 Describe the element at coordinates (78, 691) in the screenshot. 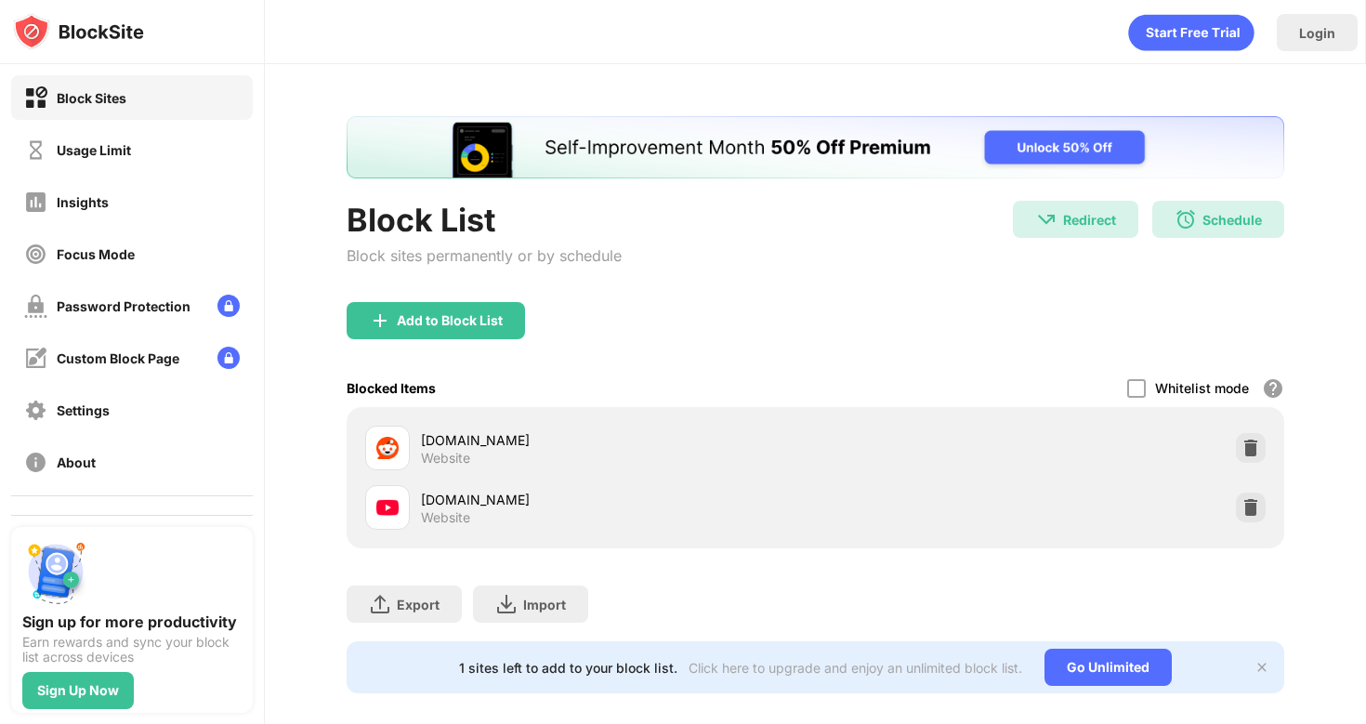

I see `div: Sign Up Now` at that location.